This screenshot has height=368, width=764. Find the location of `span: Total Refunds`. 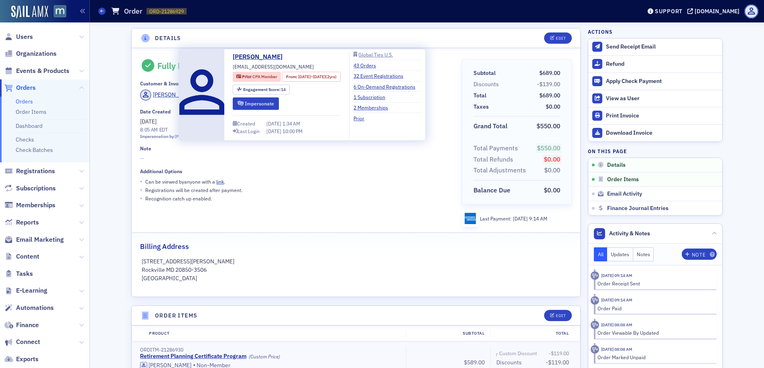

span: Total Refunds is located at coordinates (494, 160).